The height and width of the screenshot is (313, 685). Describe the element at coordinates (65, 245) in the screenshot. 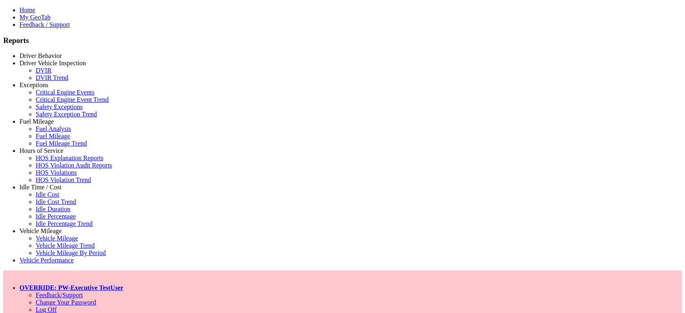

I see `a: Vehicle Mileage Trend` at that location.